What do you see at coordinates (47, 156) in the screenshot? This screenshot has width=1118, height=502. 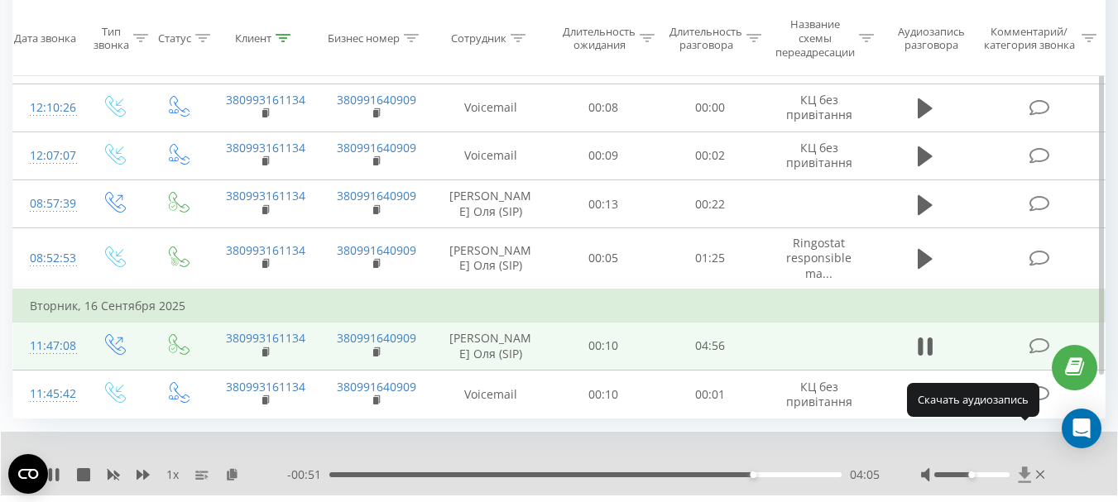 I see `div: 12:07:07` at bounding box center [47, 156].